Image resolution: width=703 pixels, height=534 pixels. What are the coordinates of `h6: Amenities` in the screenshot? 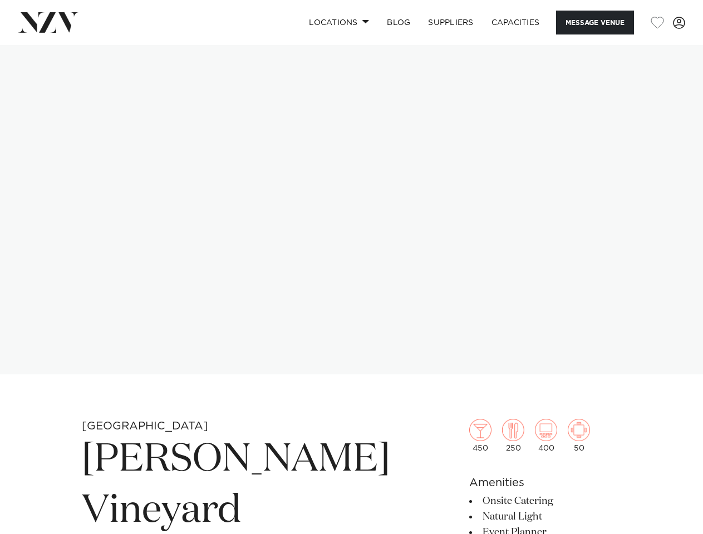 It's located at (545, 483).